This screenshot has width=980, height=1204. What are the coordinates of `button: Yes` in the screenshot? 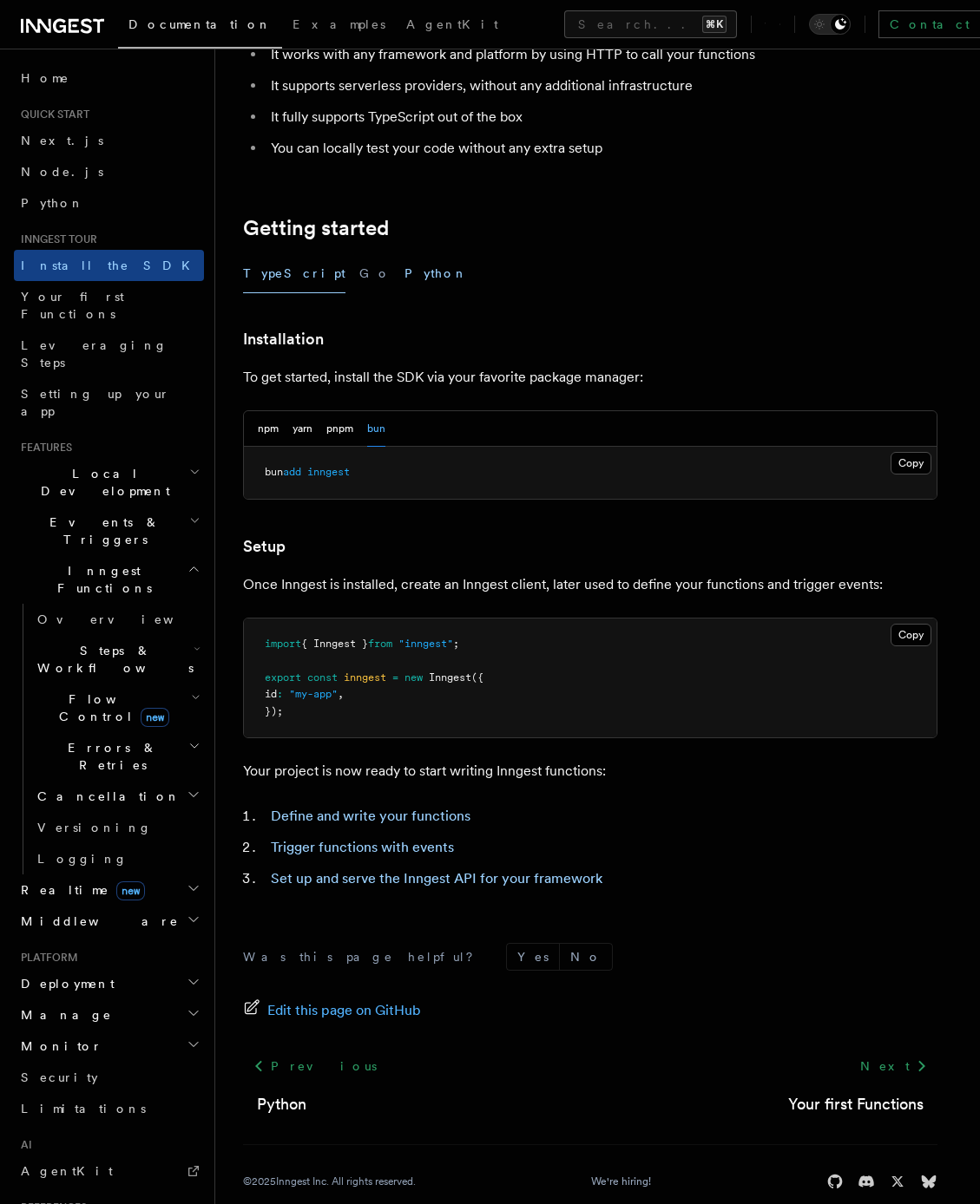 It's located at (533, 957).